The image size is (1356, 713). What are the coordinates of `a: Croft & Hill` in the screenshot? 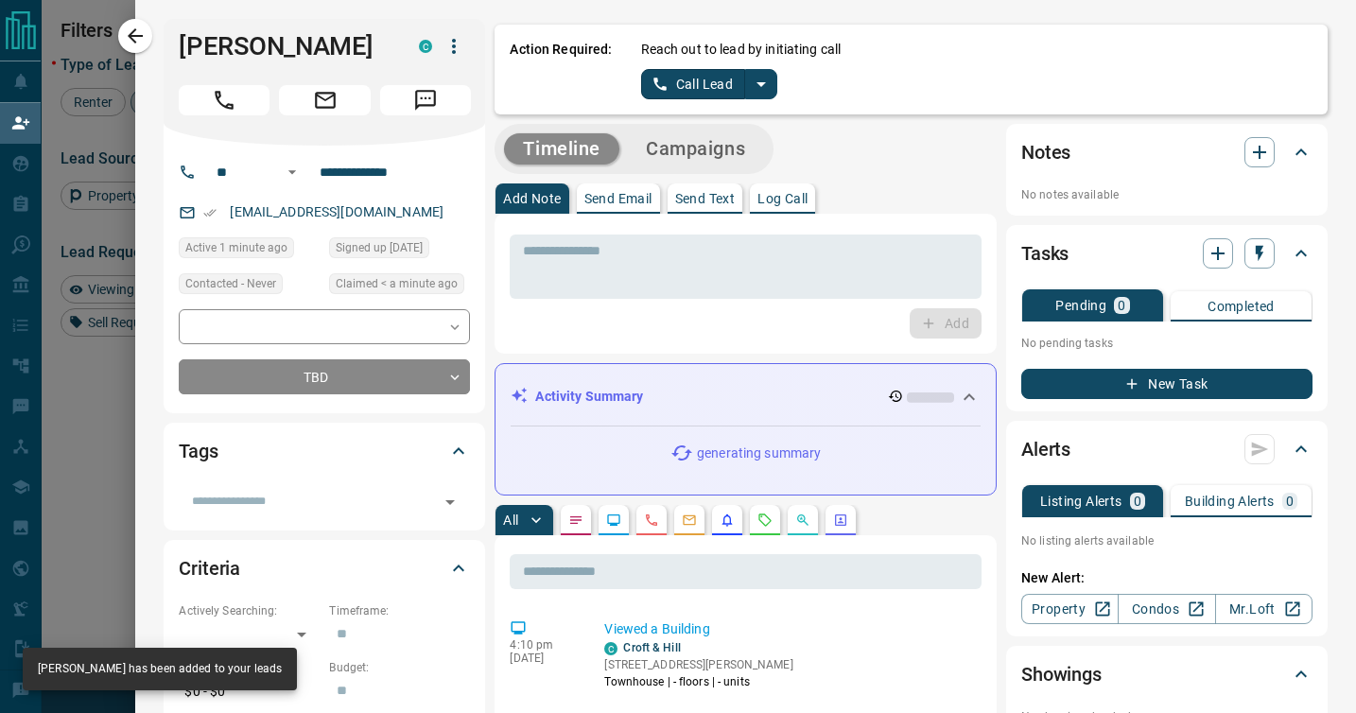 It's located at (652, 648).